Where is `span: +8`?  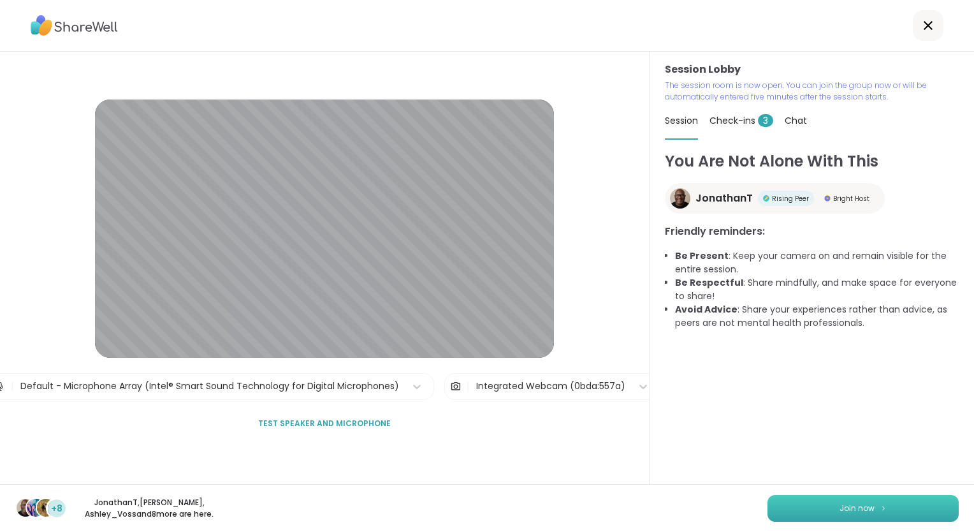
span: +8 is located at coordinates (57, 508).